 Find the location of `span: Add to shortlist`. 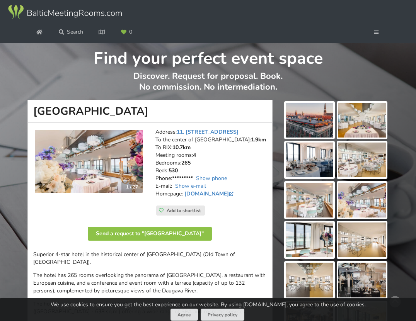

span: Add to shortlist is located at coordinates (184, 211).